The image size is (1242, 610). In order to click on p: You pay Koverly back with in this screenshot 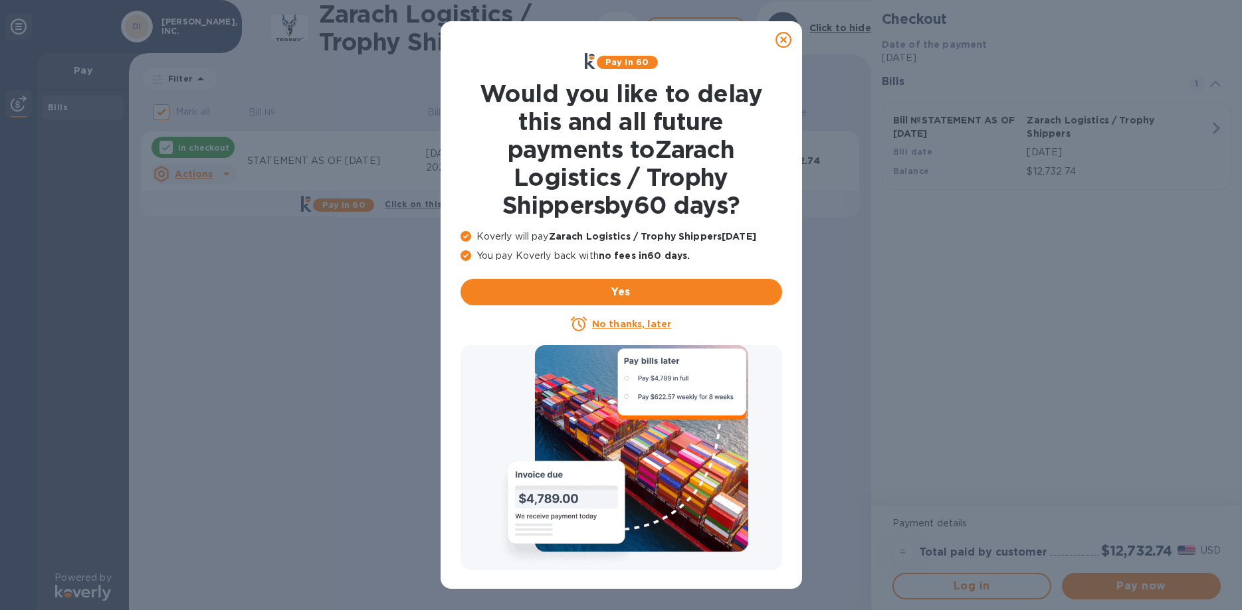, I will do `click(621, 256)`.